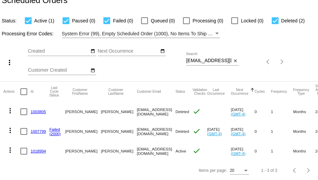 This screenshot has width=318, height=180. I want to click on mat-header-cell: Actions, so click(12, 92).